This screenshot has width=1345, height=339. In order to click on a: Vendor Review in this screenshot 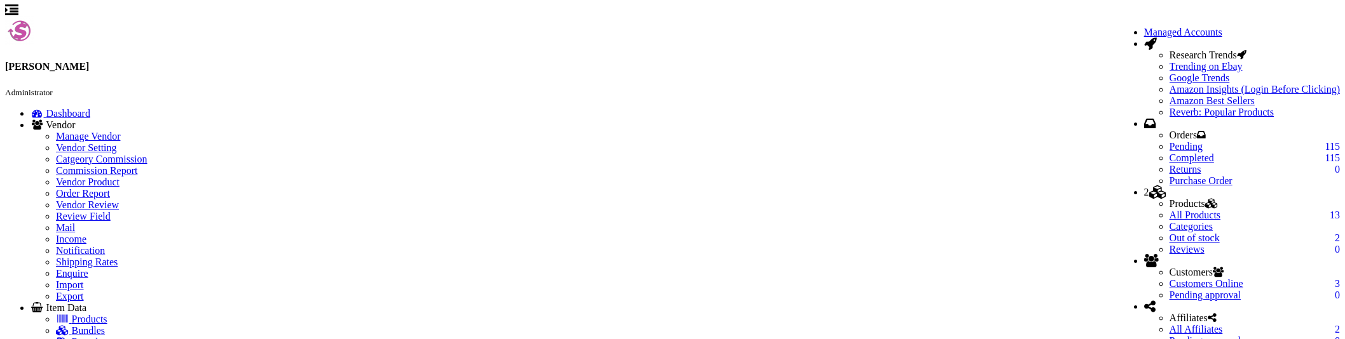, I will do `click(87, 205)`.